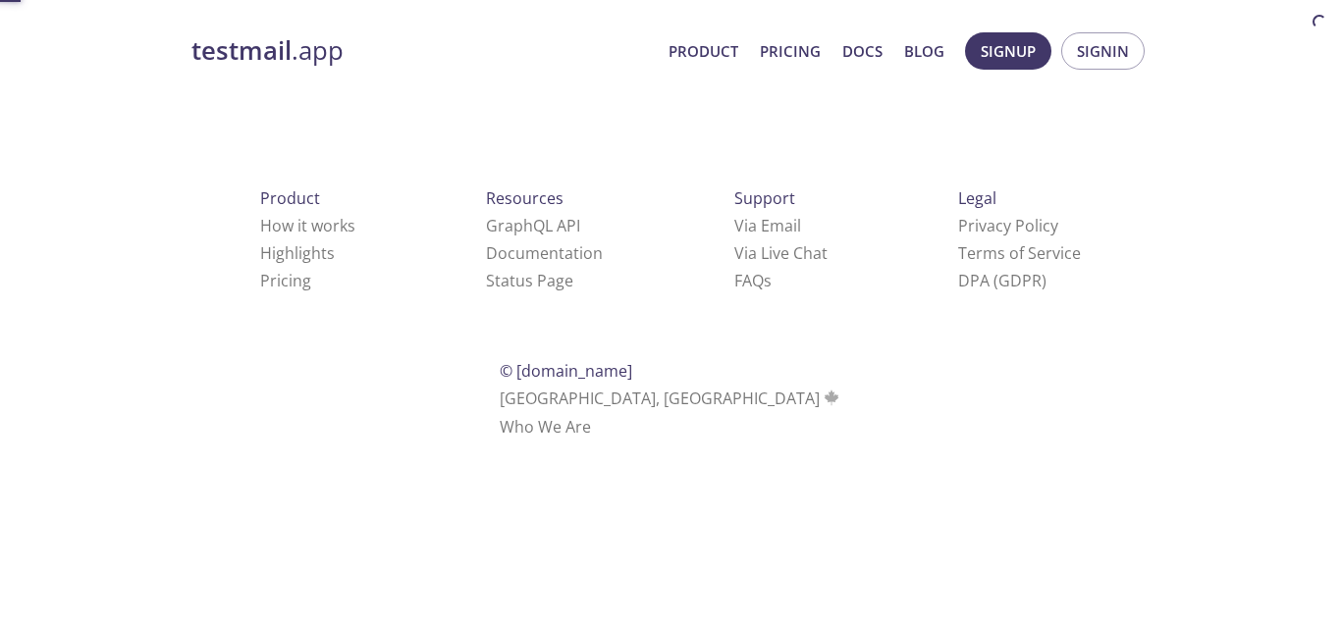 This screenshot has width=1341, height=621. What do you see at coordinates (767, 281) in the screenshot?
I see `span: s` at bounding box center [767, 281].